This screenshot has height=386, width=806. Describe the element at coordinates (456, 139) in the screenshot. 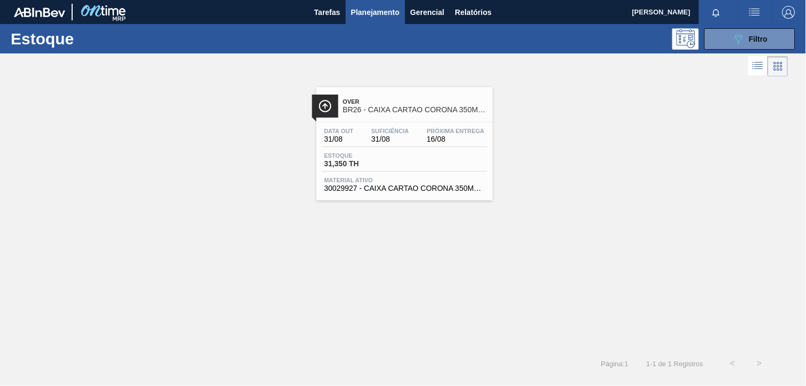

I see `span: 16/08` at that location.